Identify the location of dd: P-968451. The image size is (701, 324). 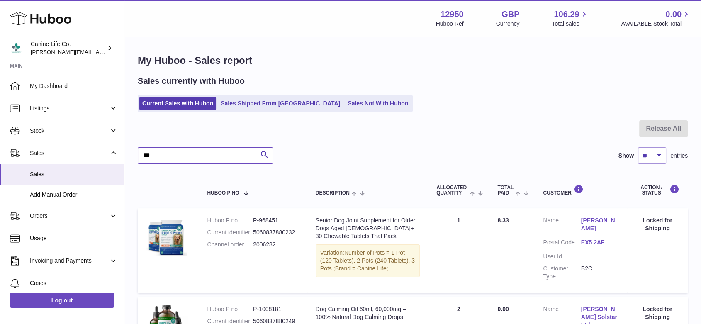
(276, 220).